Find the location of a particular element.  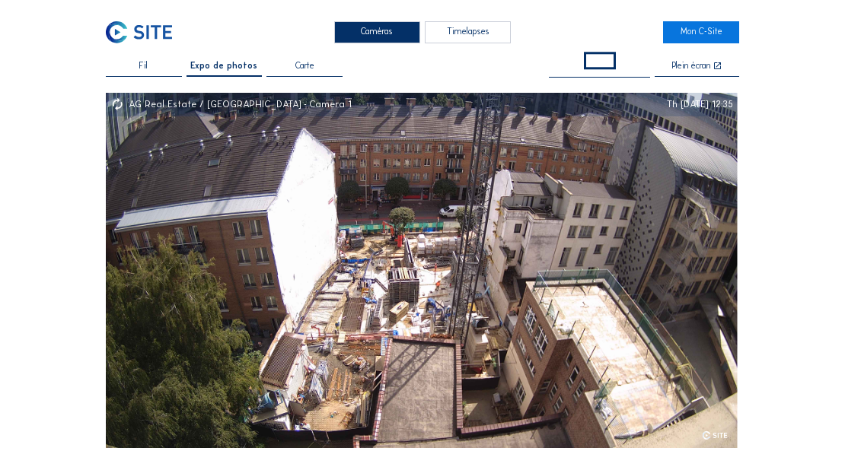

div: Plein écran is located at coordinates (691, 66).